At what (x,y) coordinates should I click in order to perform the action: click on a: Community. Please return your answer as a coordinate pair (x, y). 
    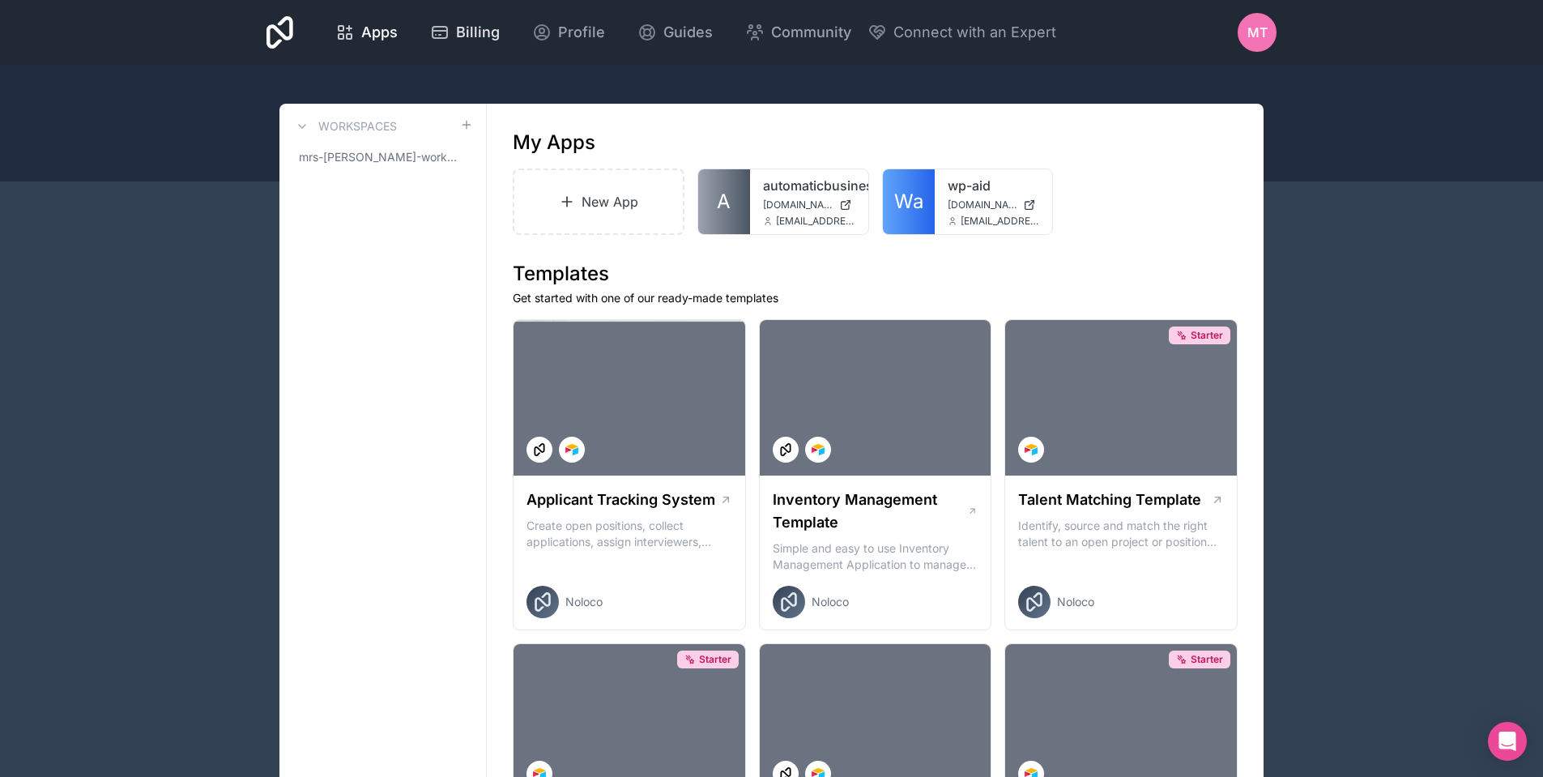
    Looking at the image, I should click on (798, 32).